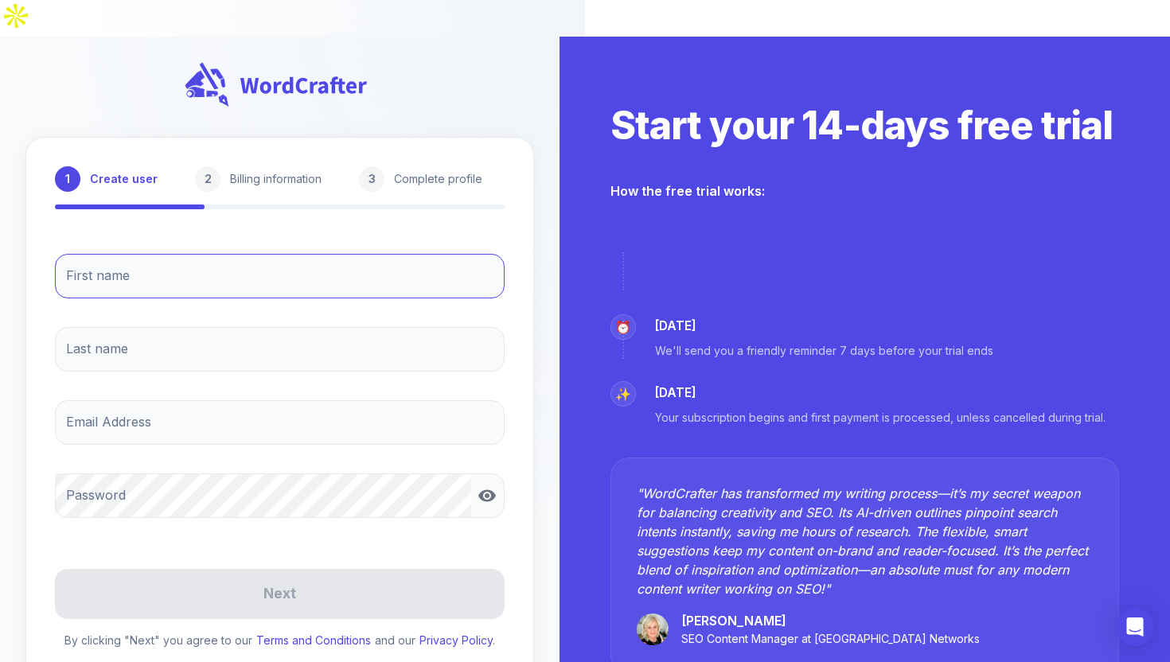 The height and width of the screenshot is (662, 1170). What do you see at coordinates (864, 191) in the screenshot?
I see `h2: How the free trial works:` at bounding box center [864, 191].